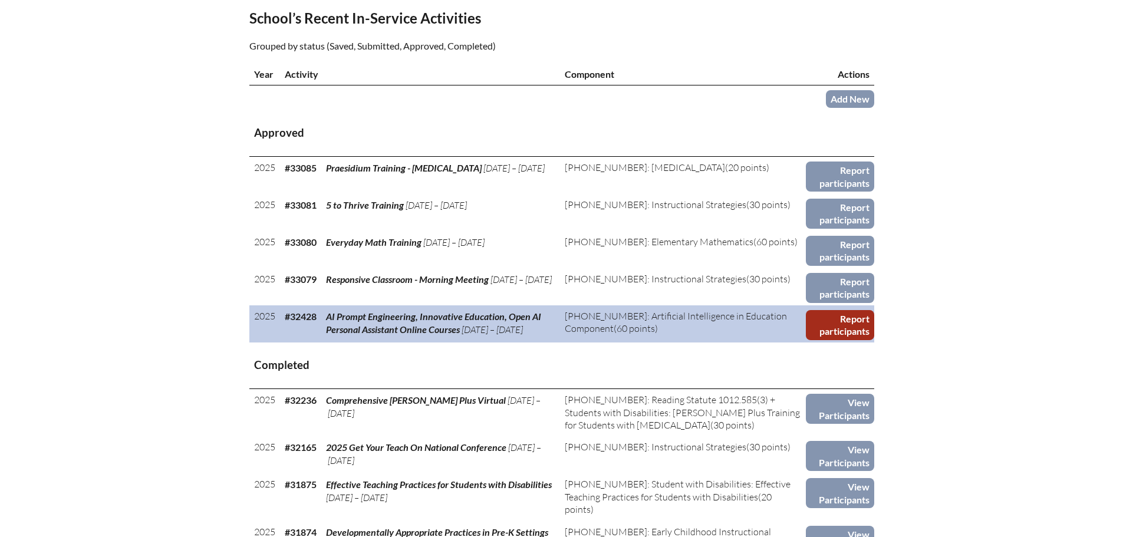  What do you see at coordinates (457, 18) in the screenshot?
I see `h2: School’s Recent In-Service Activities` at bounding box center [457, 18].